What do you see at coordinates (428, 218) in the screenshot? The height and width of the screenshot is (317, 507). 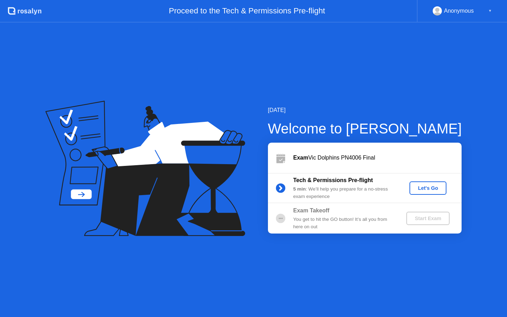 I see `div: Start Exam` at bounding box center [428, 218].